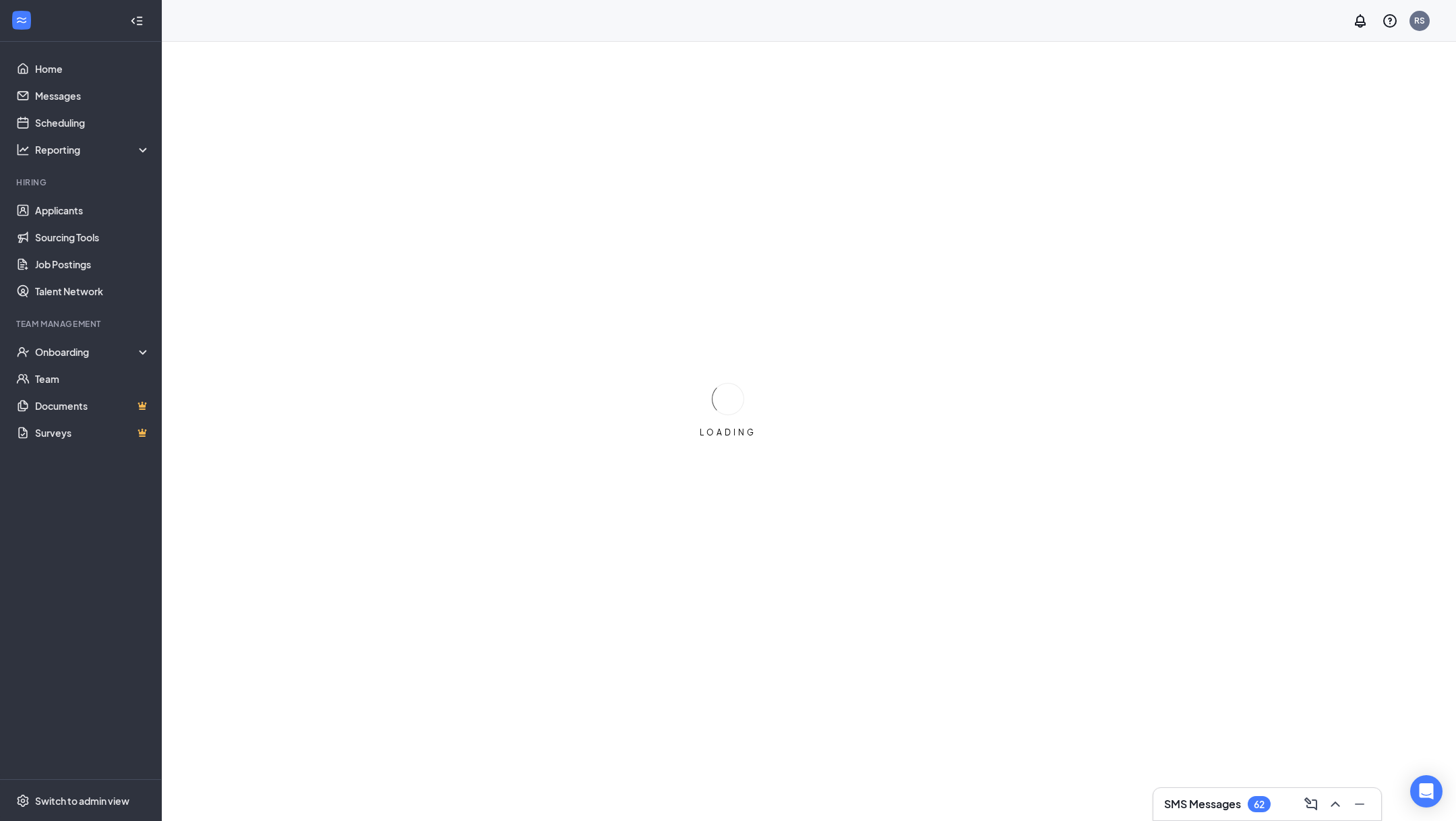 Image resolution: width=1456 pixels, height=821 pixels. What do you see at coordinates (23, 800) in the screenshot?
I see `svg: Settings` at bounding box center [23, 800].